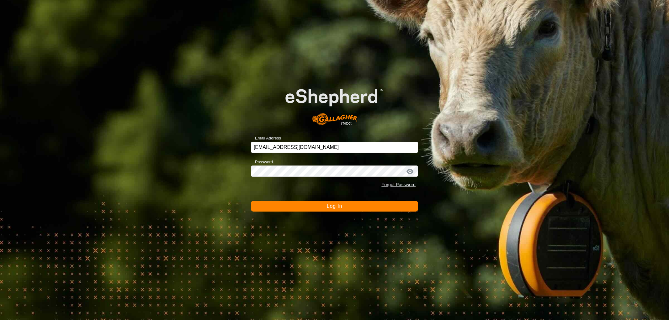  What do you see at coordinates (334, 206) in the screenshot?
I see `button: Log In` at bounding box center [334, 206].